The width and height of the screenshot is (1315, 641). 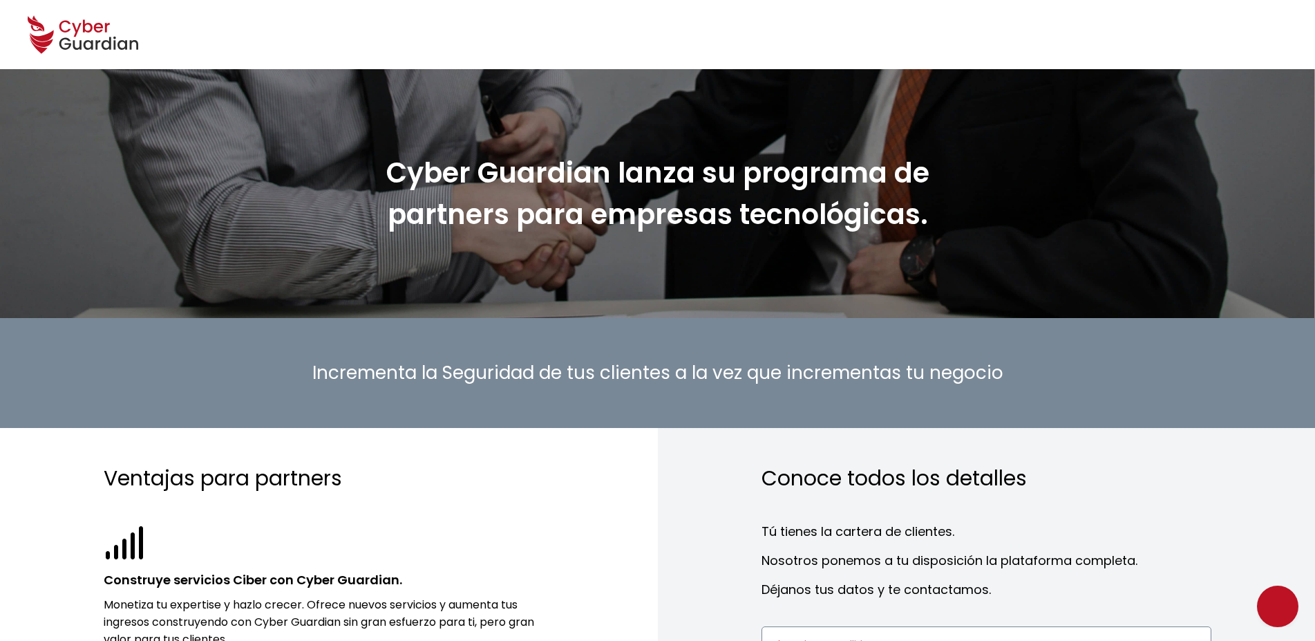 What do you see at coordinates (658, 373) in the screenshot?
I see `h2: Incrementa la Seguridad de tus clientes a la vez que incrementas tu negocio` at bounding box center [658, 373].